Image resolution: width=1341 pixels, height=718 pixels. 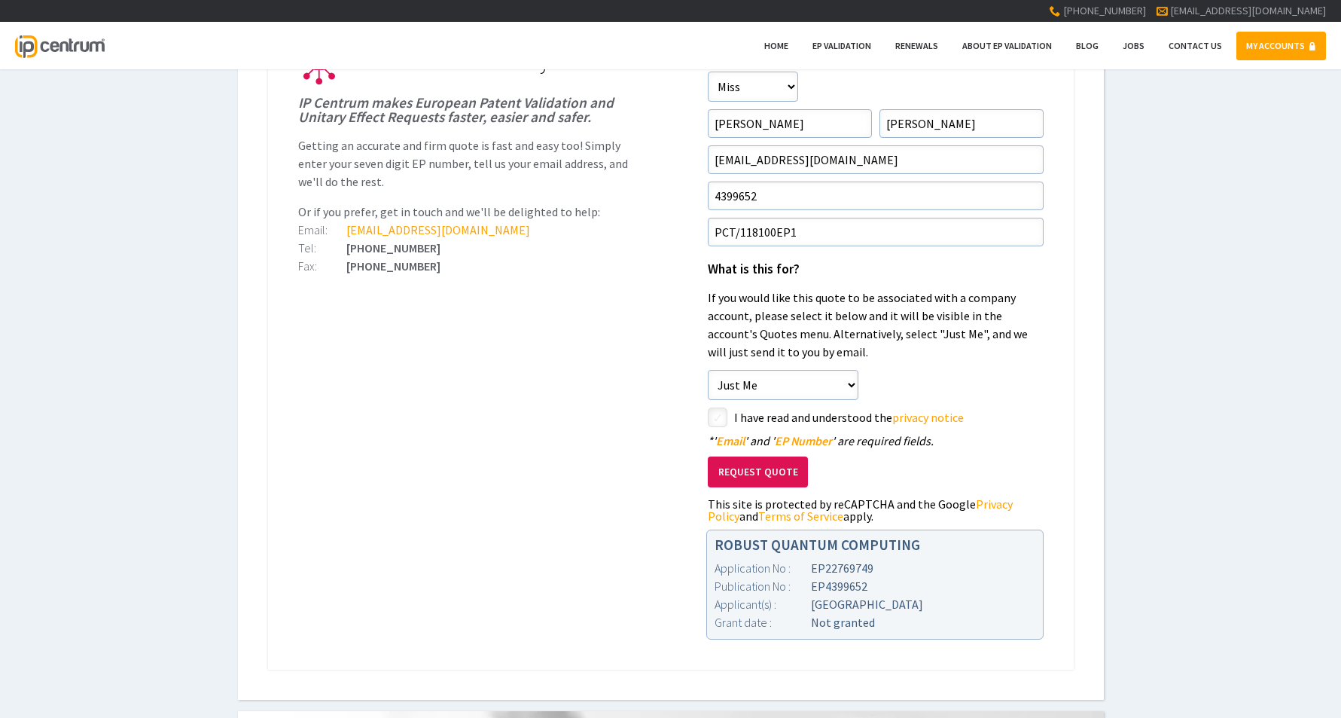 What do you see at coordinates (876, 325) in the screenshot?
I see `p: If you would like this quote to be associated with a company account, please select it below and ...` at bounding box center [876, 325].